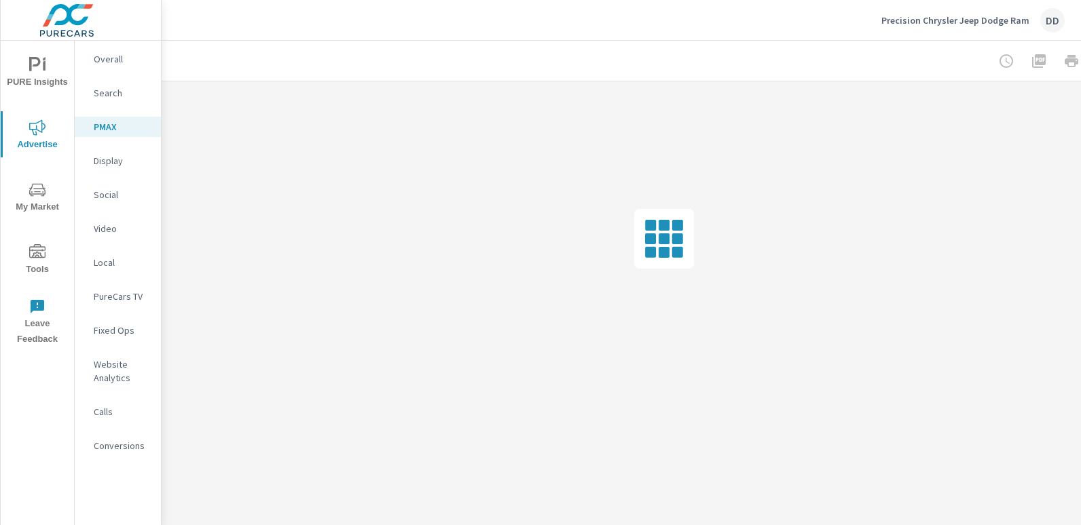 The height and width of the screenshot is (525, 1081). Describe the element at coordinates (122, 161) in the screenshot. I see `p: Display` at that location.